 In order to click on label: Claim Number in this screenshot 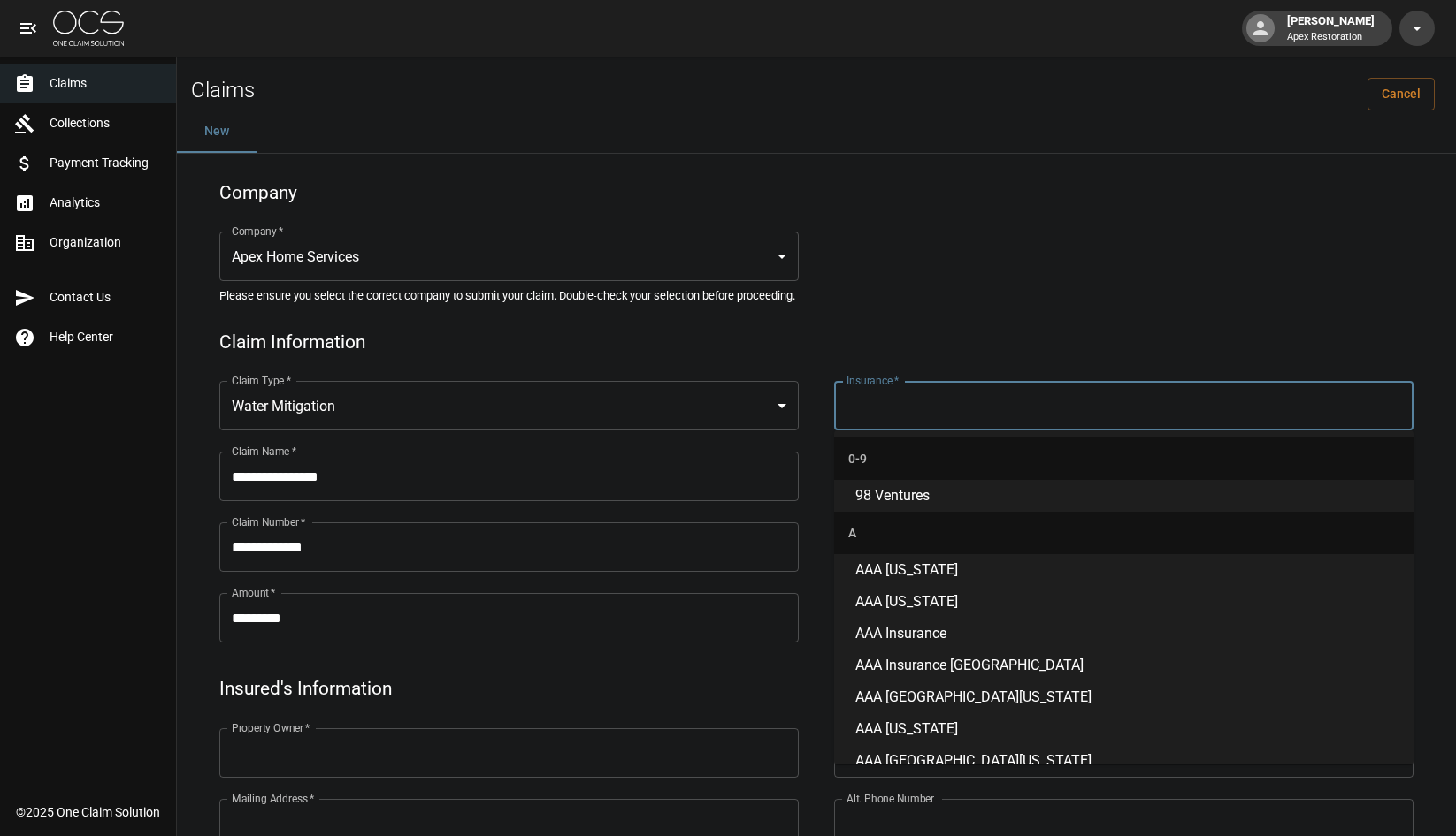, I will do `click(268, 522)`.